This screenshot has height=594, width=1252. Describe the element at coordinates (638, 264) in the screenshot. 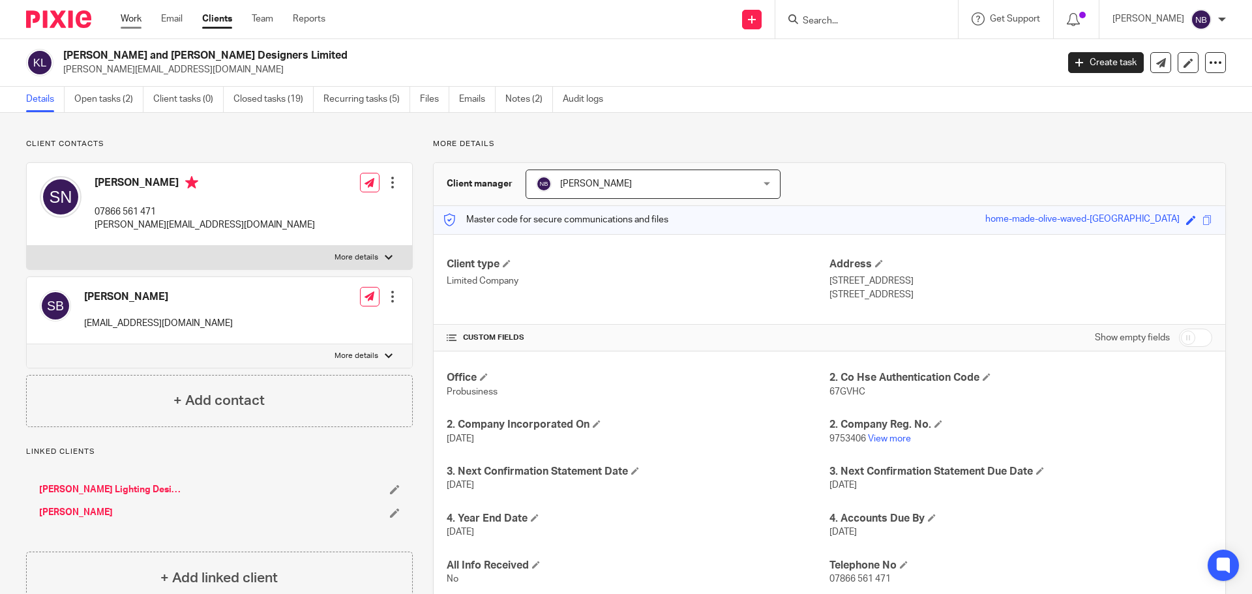

I see `h4: Client type` at that location.